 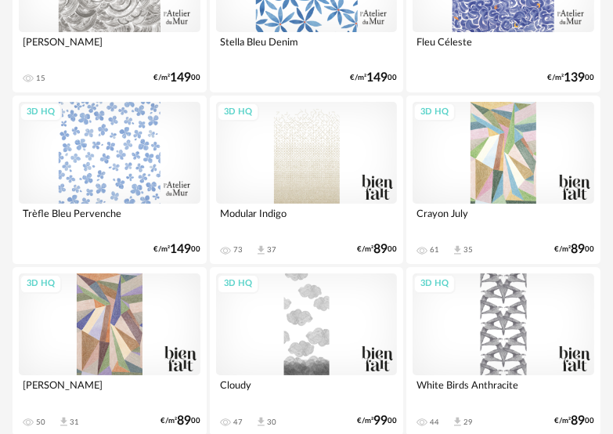 I want to click on div: Trèfle Bleu Pervenche, so click(x=110, y=219).